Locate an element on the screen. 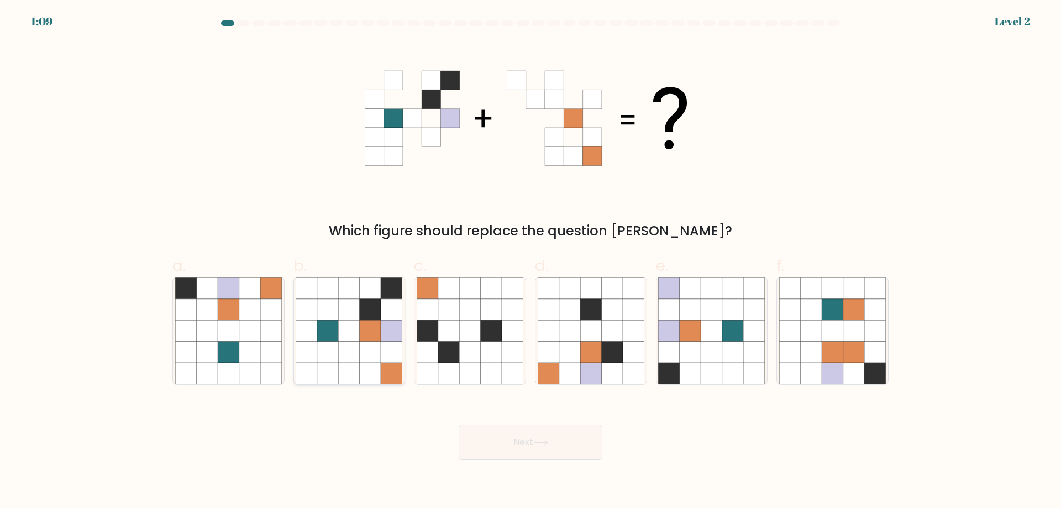 This screenshot has height=508, width=1061. span: b. is located at coordinates (300, 265).